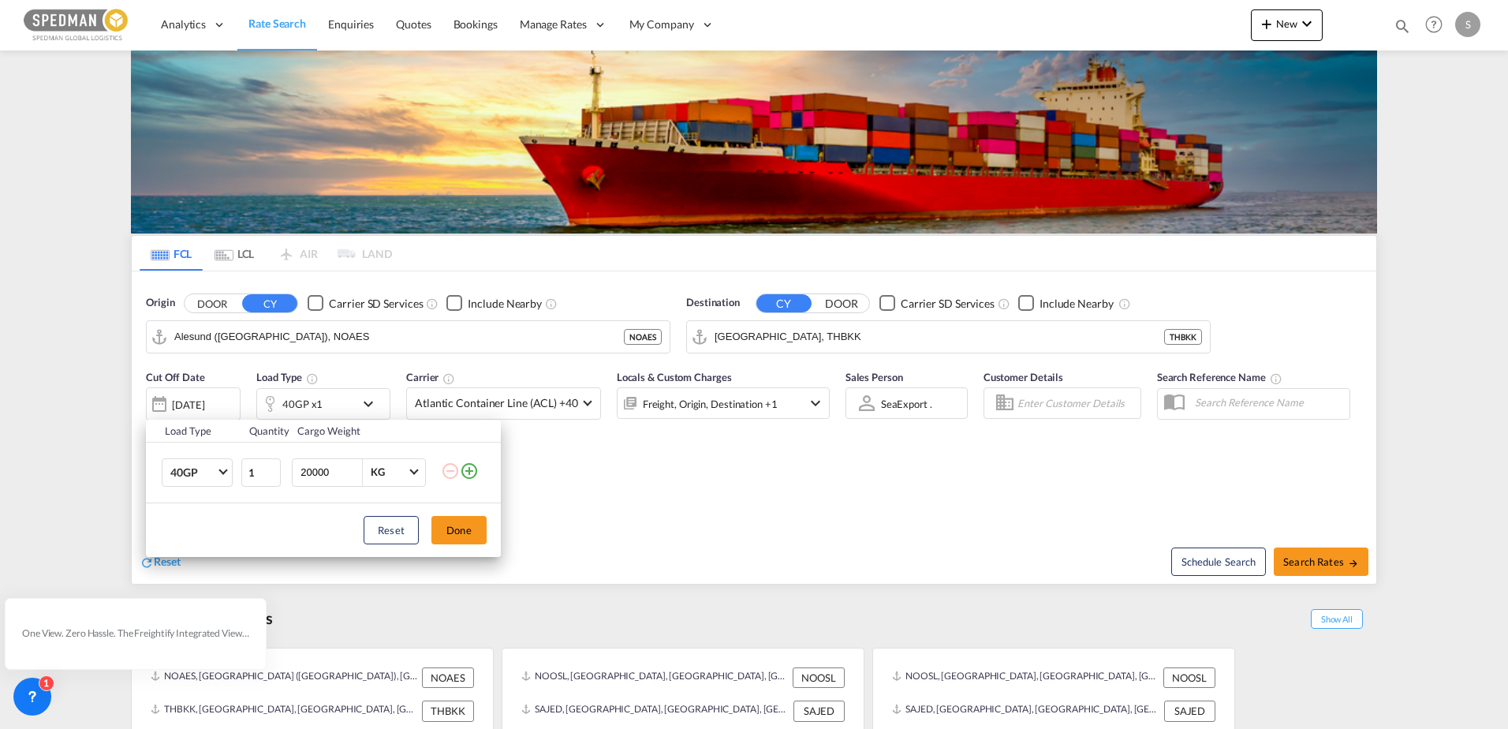 The width and height of the screenshot is (1508, 729). I want to click on md-icon: icon-plus-circle-outline, so click(469, 471).